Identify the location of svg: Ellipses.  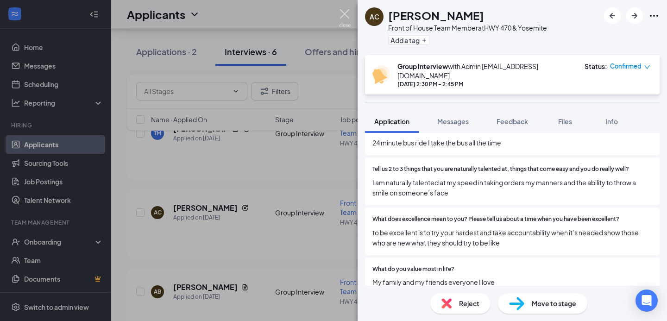
(654, 16).